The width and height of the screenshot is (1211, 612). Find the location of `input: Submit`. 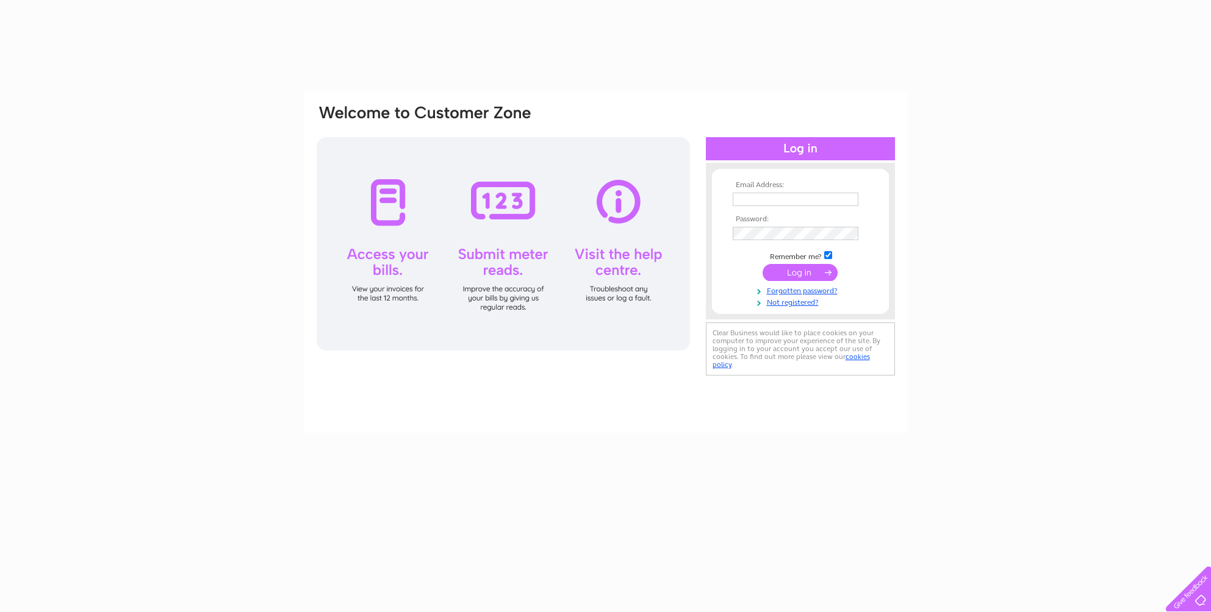

input: Submit is located at coordinates (800, 273).